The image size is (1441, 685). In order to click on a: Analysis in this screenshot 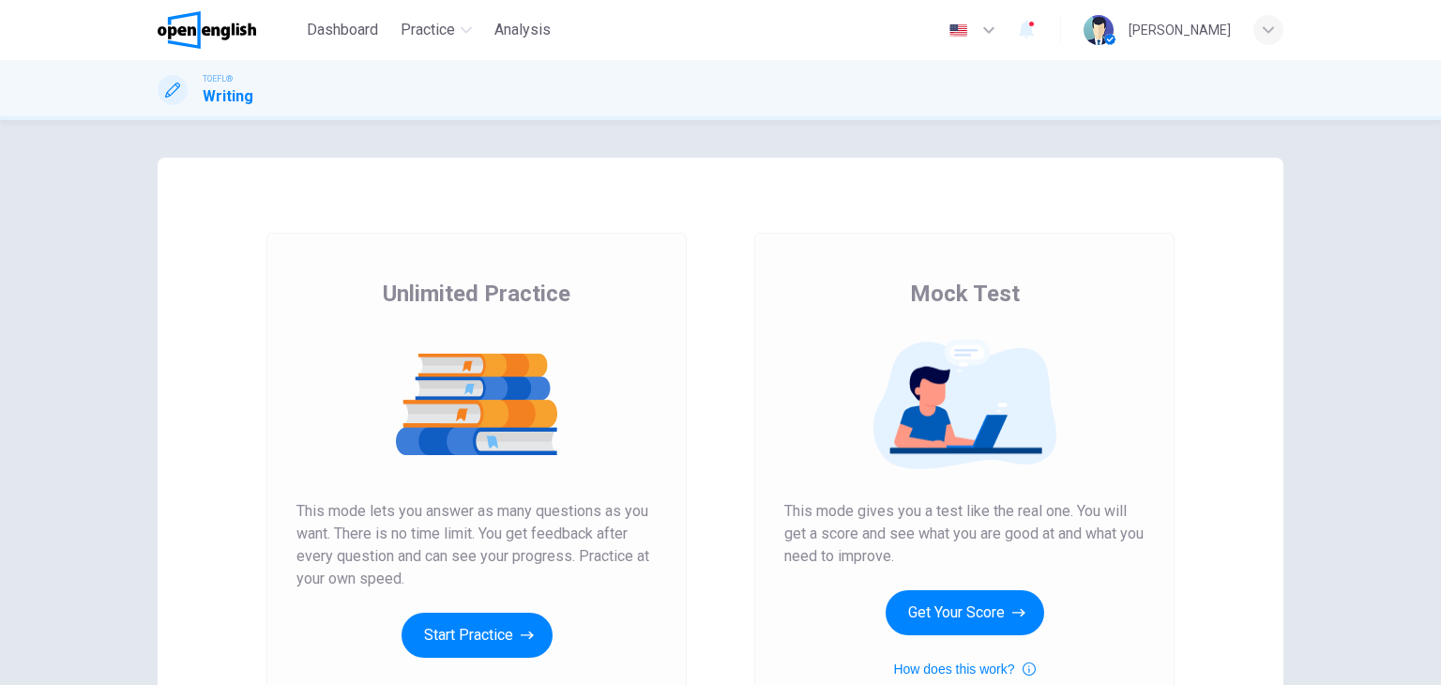, I will do `click(523, 30)`.